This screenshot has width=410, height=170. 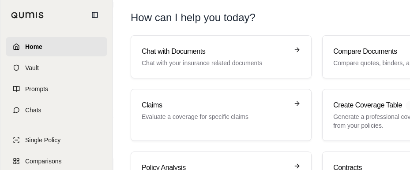 What do you see at coordinates (57, 110) in the screenshot?
I see `a: Chats` at bounding box center [57, 110].